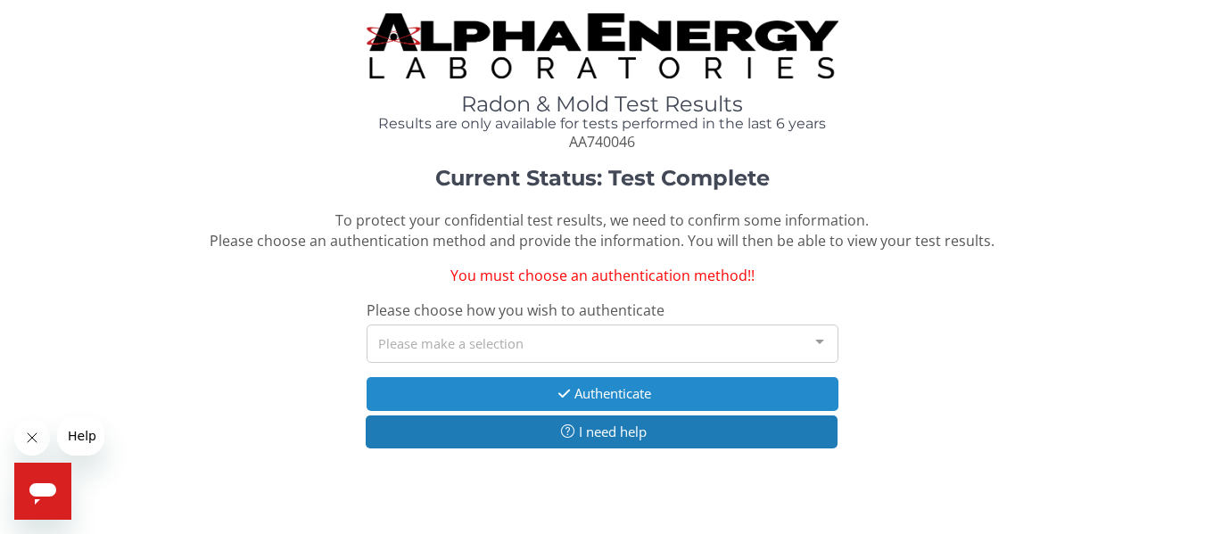 This screenshot has width=1205, height=534. What do you see at coordinates (450, 342) in the screenshot?
I see `span: Please make a selection` at bounding box center [450, 342].